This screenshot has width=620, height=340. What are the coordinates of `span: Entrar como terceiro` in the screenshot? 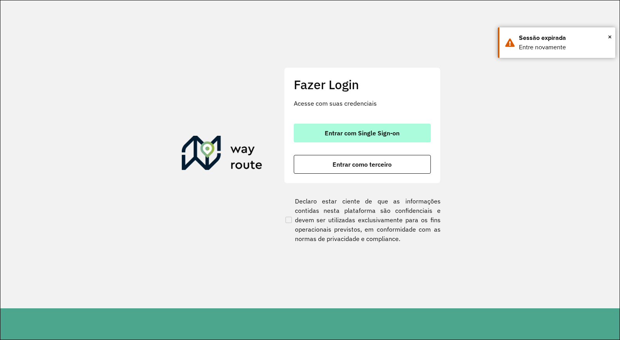 It's located at (362, 165).